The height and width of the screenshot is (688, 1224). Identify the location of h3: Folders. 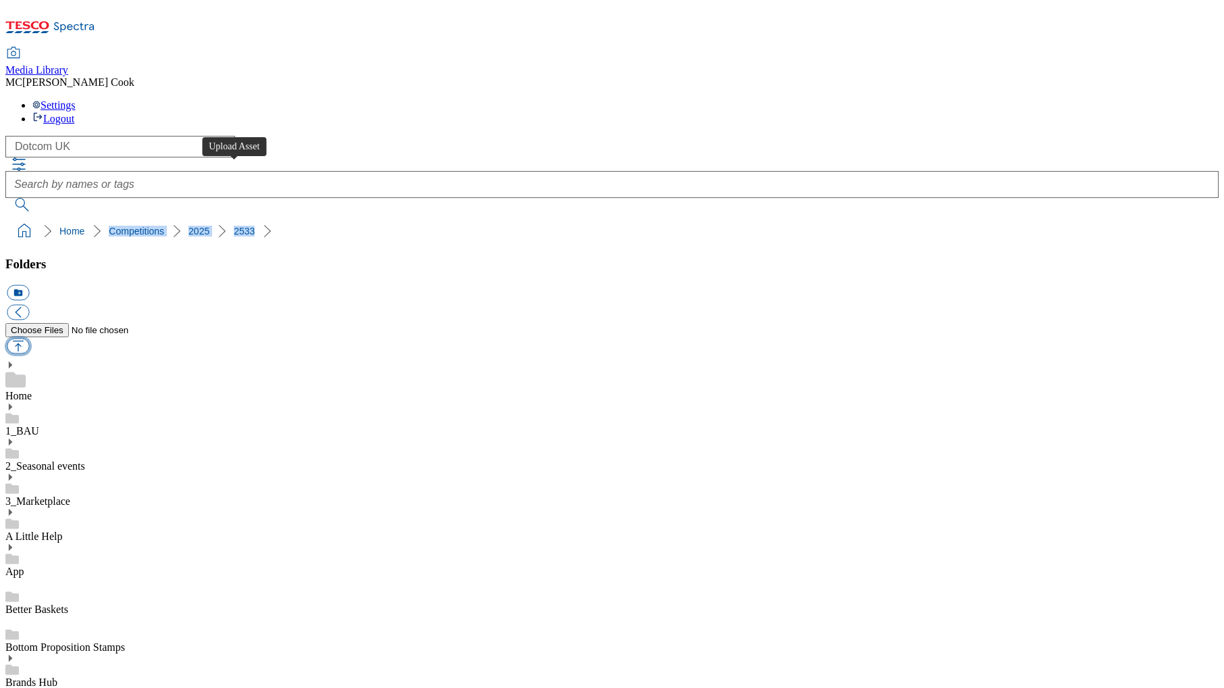
(612, 264).